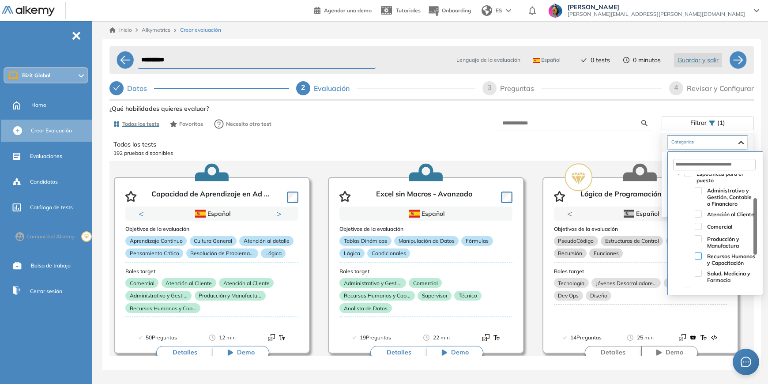 This screenshot has width=768, height=384. What do you see at coordinates (434, 296) in the screenshot?
I see `p: Supervisor` at bounding box center [434, 296].